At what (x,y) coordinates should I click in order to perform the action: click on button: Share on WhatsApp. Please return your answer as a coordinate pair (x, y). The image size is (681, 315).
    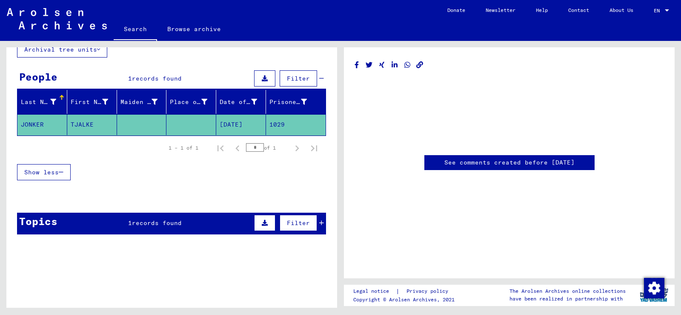
    Looking at the image, I should click on (407, 65).